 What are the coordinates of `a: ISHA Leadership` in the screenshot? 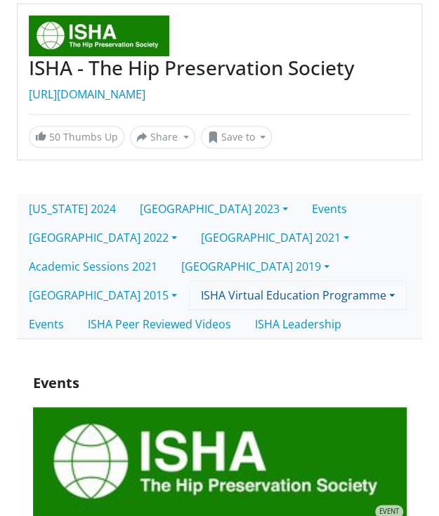 It's located at (298, 324).